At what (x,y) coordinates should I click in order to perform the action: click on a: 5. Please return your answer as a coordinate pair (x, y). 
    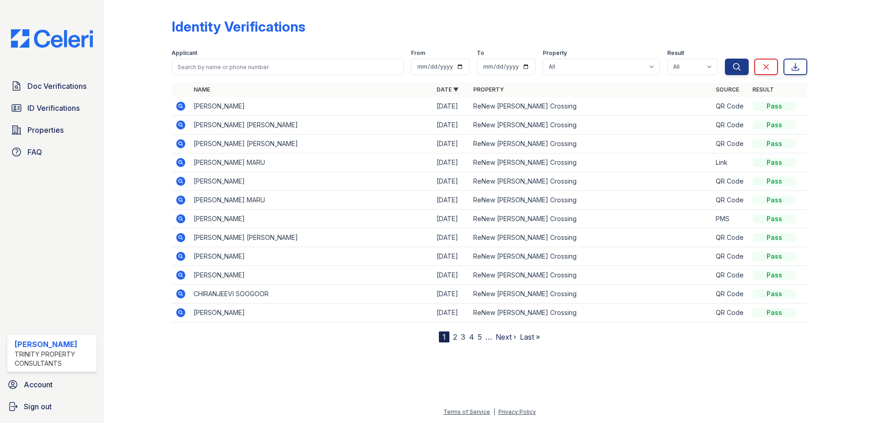
    Looking at the image, I should click on (479, 337).